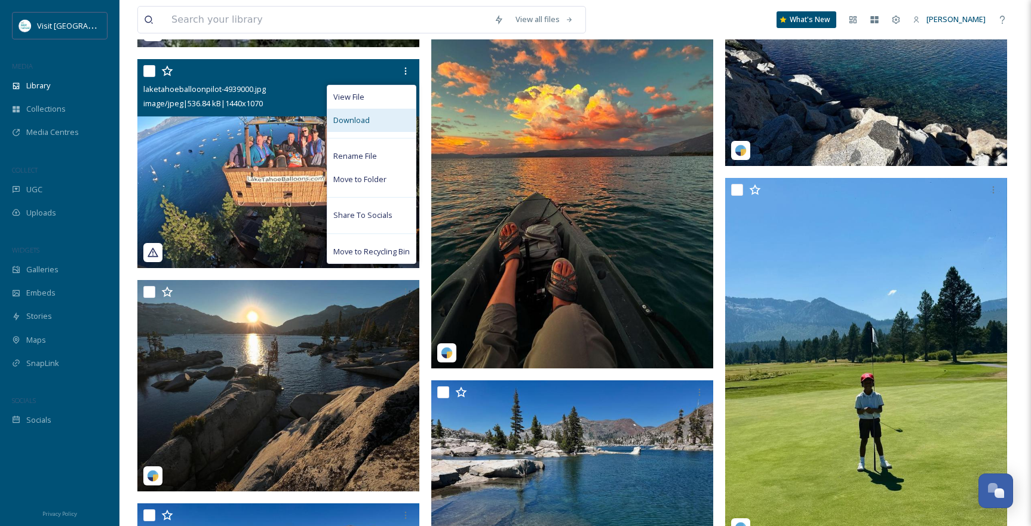 The width and height of the screenshot is (1031, 526). I want to click on span: Galleries, so click(42, 269).